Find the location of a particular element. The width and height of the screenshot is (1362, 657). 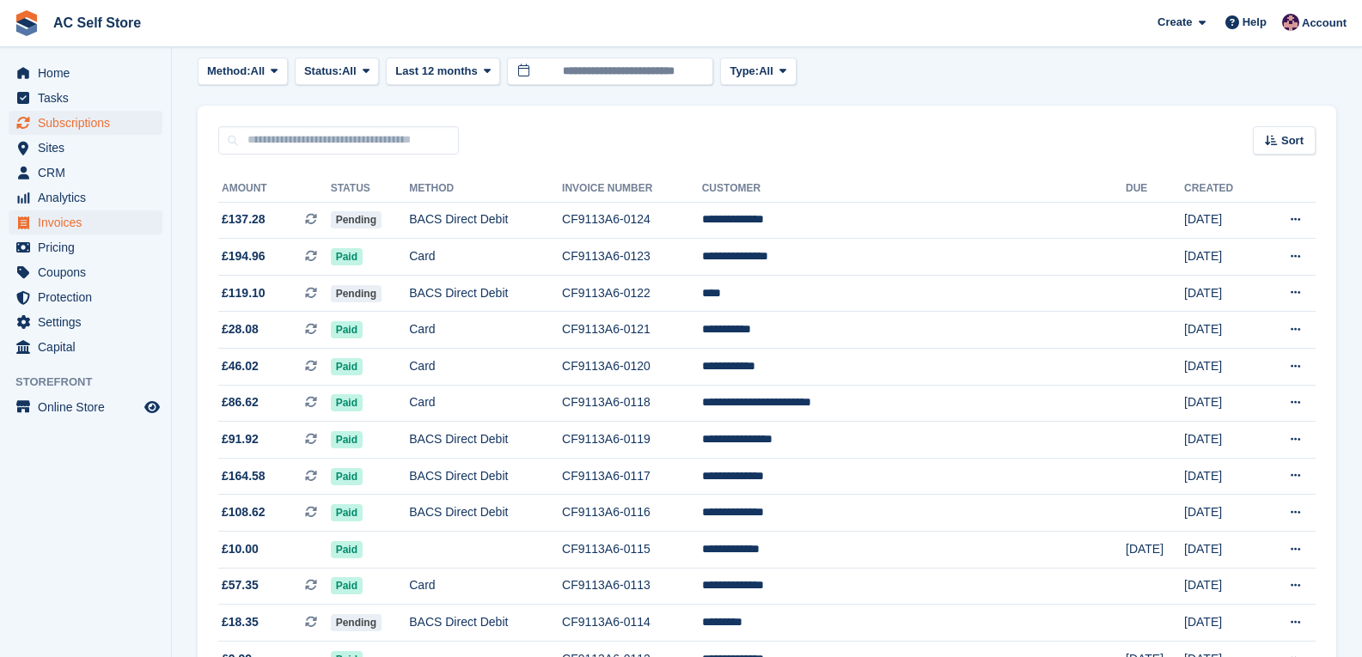

td: CF9113A6-0120 is located at coordinates (631, 367).